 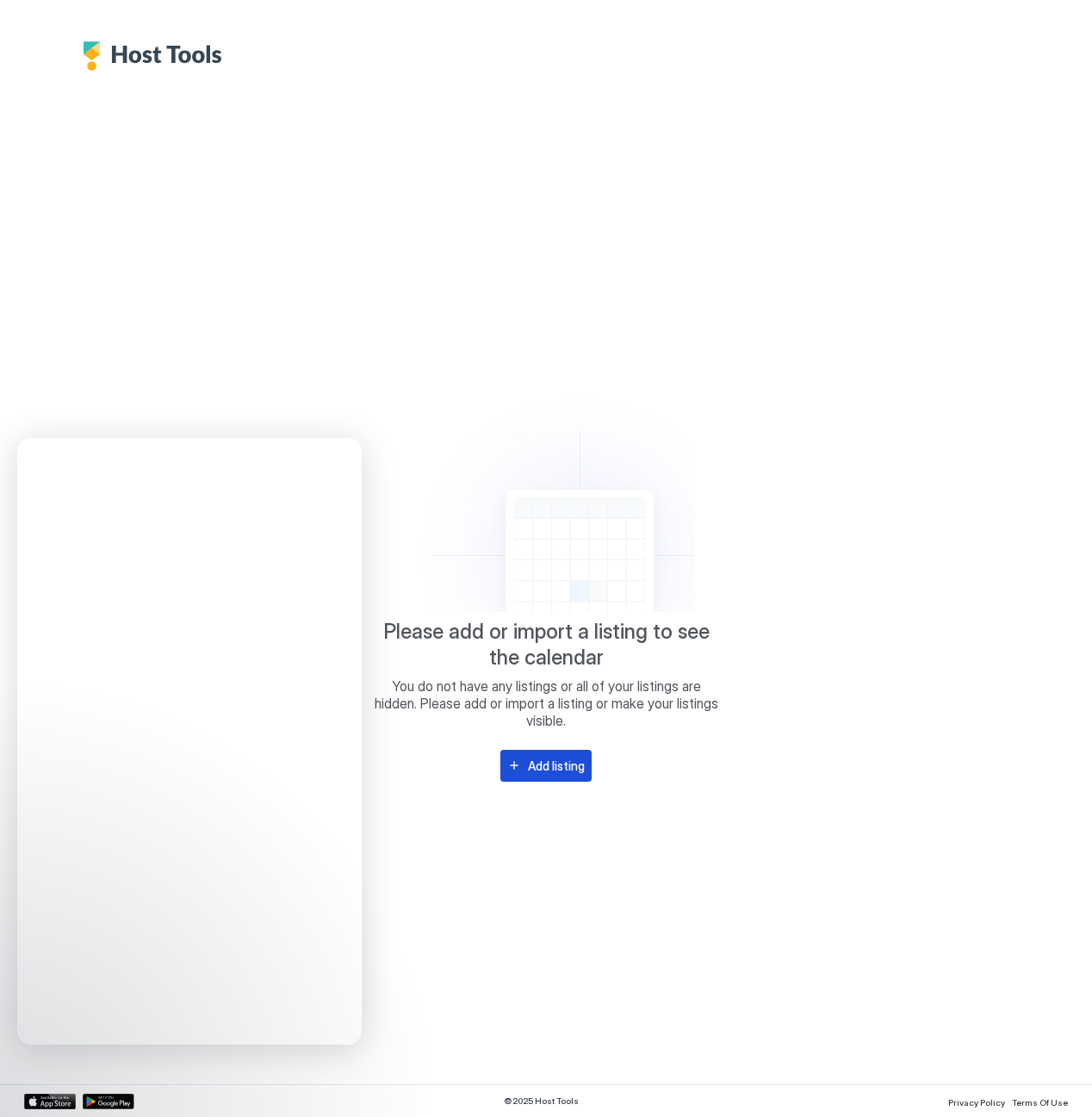 What do you see at coordinates (157, 56) in the screenshot?
I see `div: Host Tools Logo` at bounding box center [157, 56].